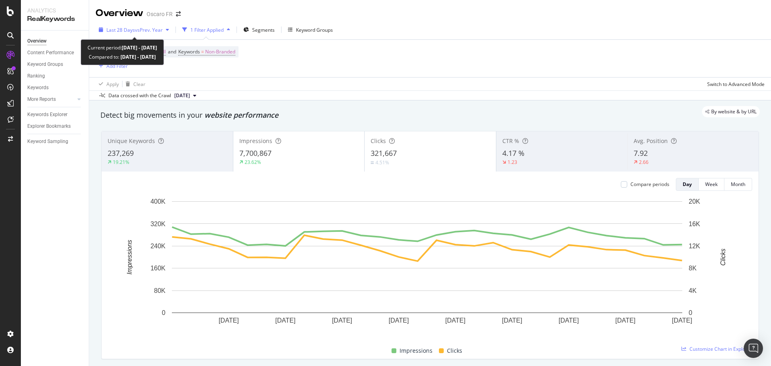  What do you see at coordinates (55, 76) in the screenshot?
I see `a: Ranking` at bounding box center [55, 76].